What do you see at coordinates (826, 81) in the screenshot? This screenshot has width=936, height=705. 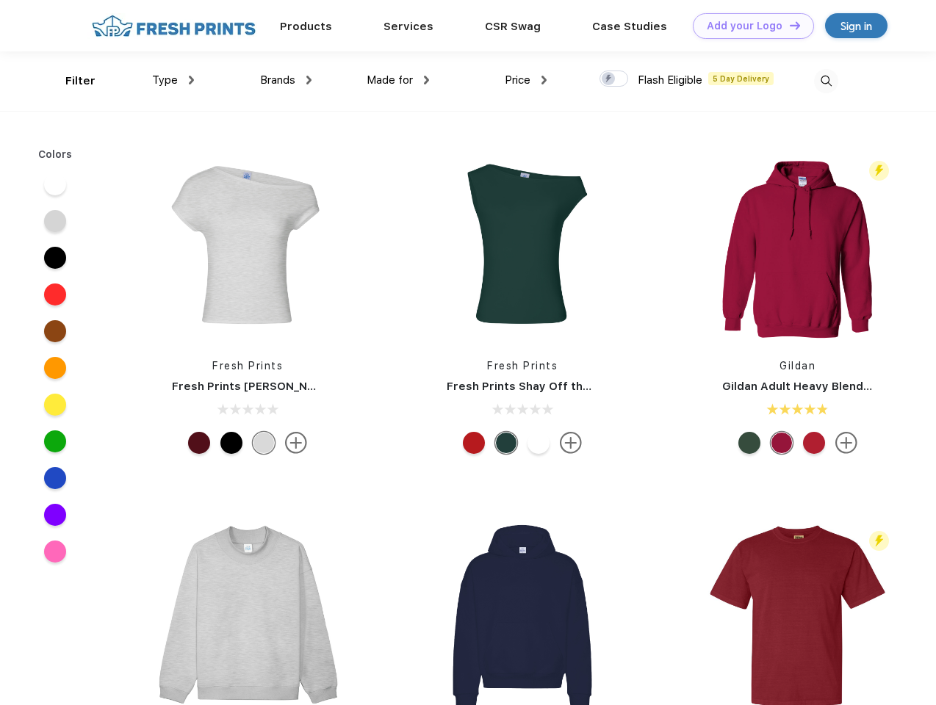 I see `img: desktop_search.svg` at bounding box center [826, 81].